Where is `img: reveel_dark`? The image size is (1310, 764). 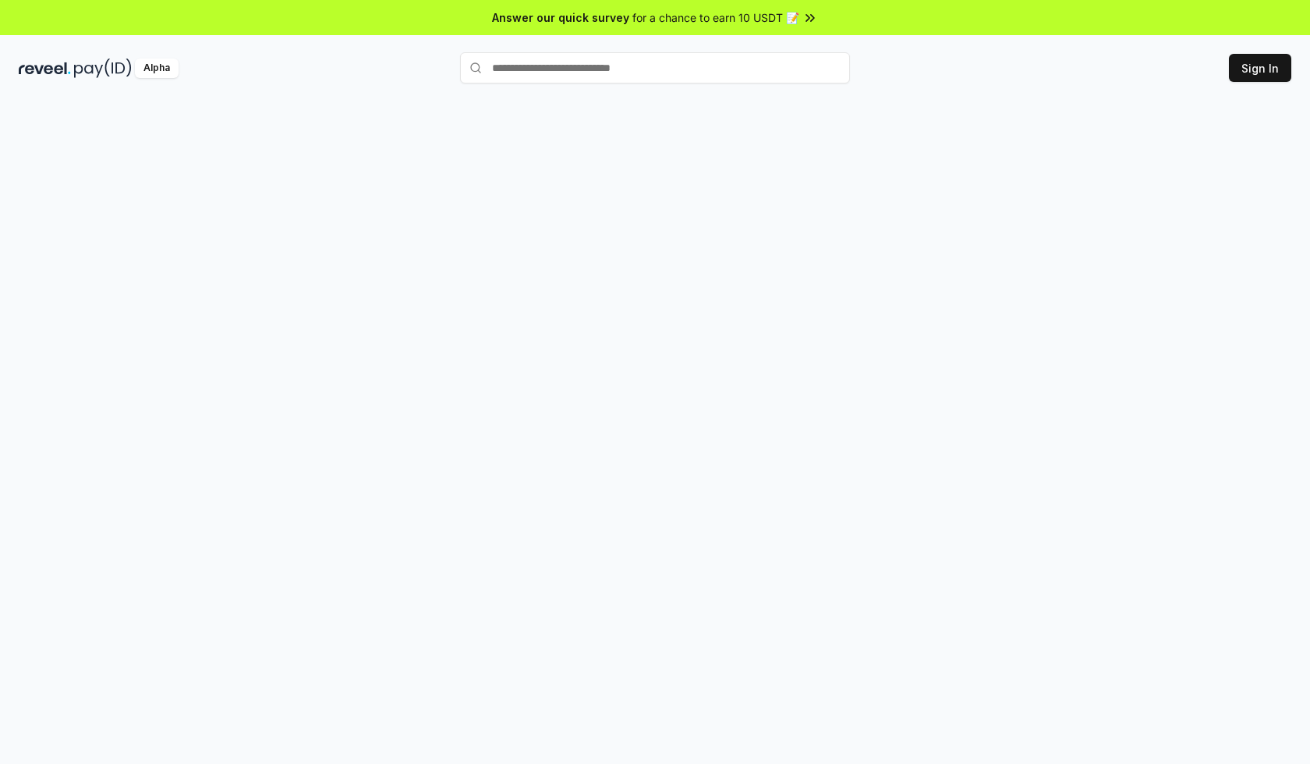 img: reveel_dark is located at coordinates (44, 68).